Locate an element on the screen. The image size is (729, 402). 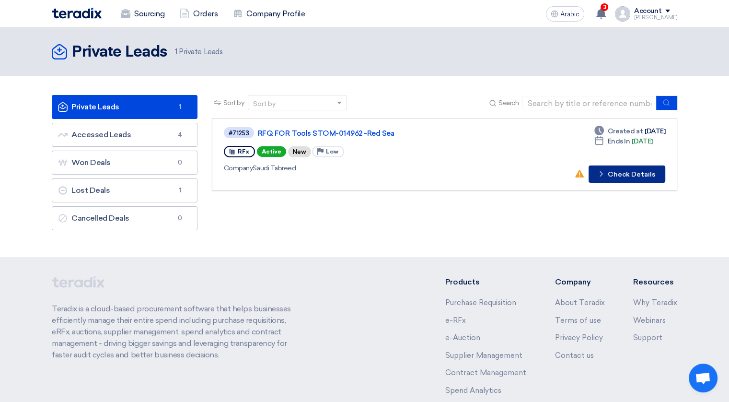
a: Privacy Policy is located at coordinates (578, 337).